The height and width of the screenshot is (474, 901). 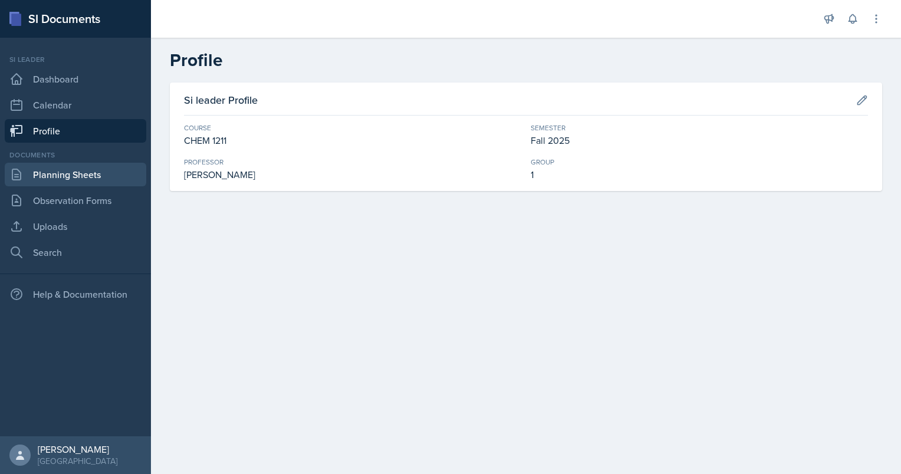 What do you see at coordinates (75, 79) in the screenshot?
I see `a: Dashboard` at bounding box center [75, 79].